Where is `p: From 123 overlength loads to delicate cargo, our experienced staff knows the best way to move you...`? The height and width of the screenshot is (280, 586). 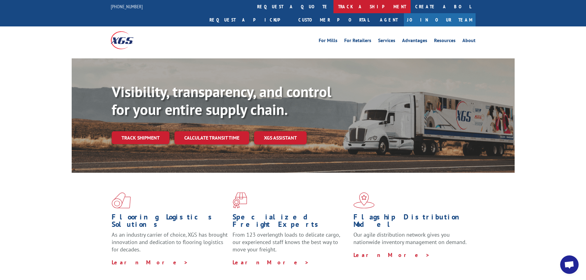 p: From 123 overlength loads to delicate cargo, our experienced staff knows the best way to move you... is located at coordinates (291, 245).